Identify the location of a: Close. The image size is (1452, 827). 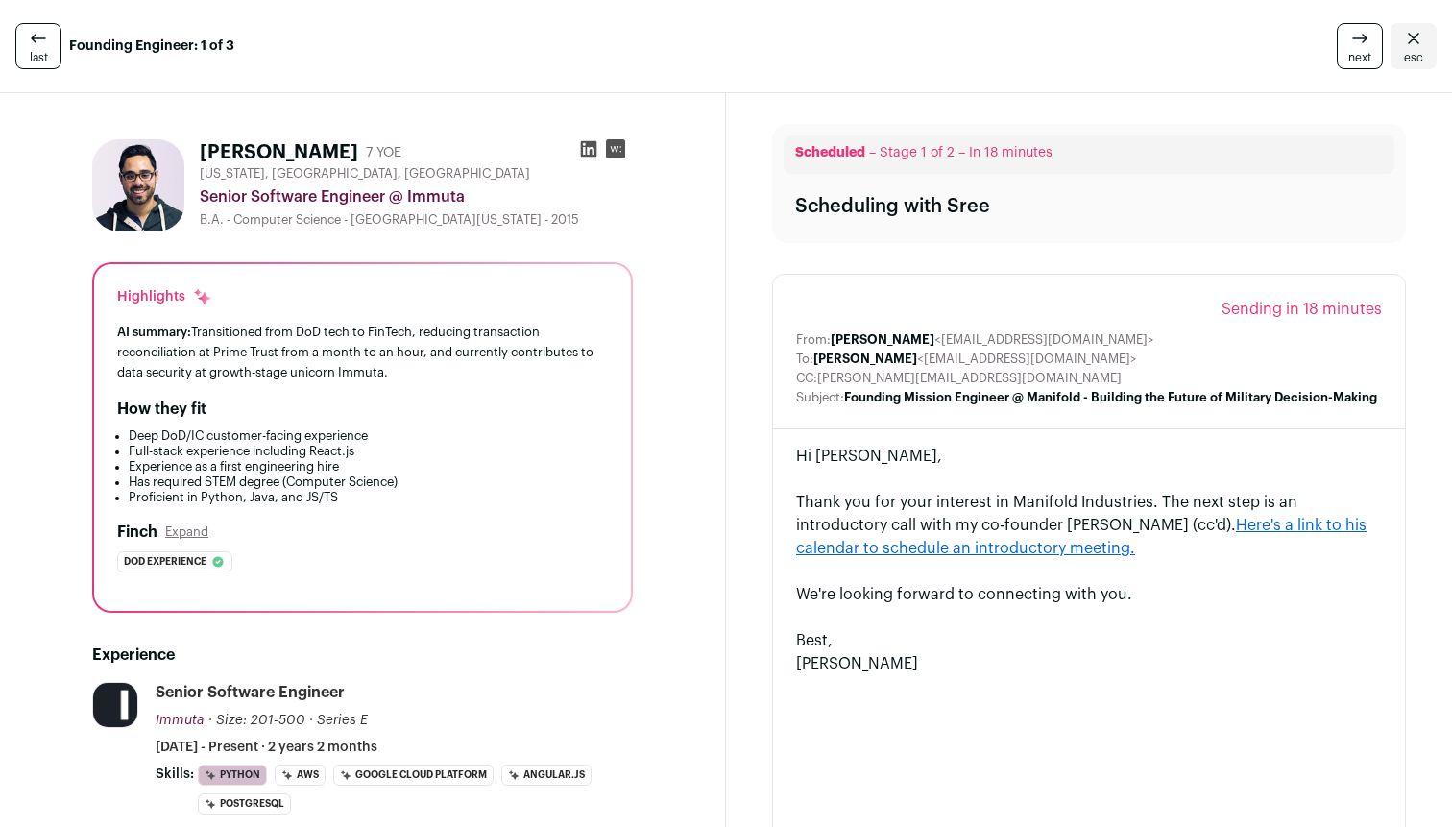
(1413, 46).